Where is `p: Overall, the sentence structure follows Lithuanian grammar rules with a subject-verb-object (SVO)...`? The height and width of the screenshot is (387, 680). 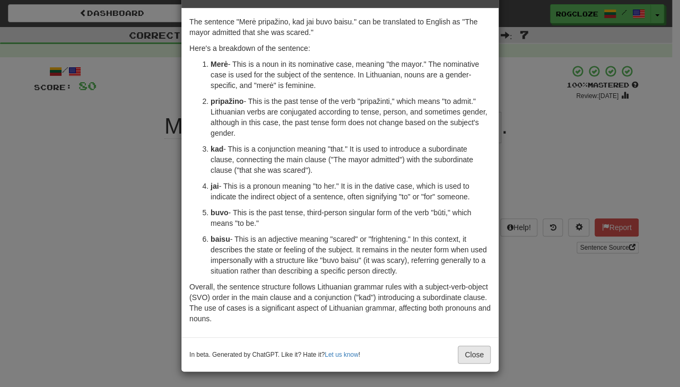
p: Overall, the sentence structure follows Lithuanian grammar rules with a subject-verb-object (SVO)... is located at coordinates (340, 303).